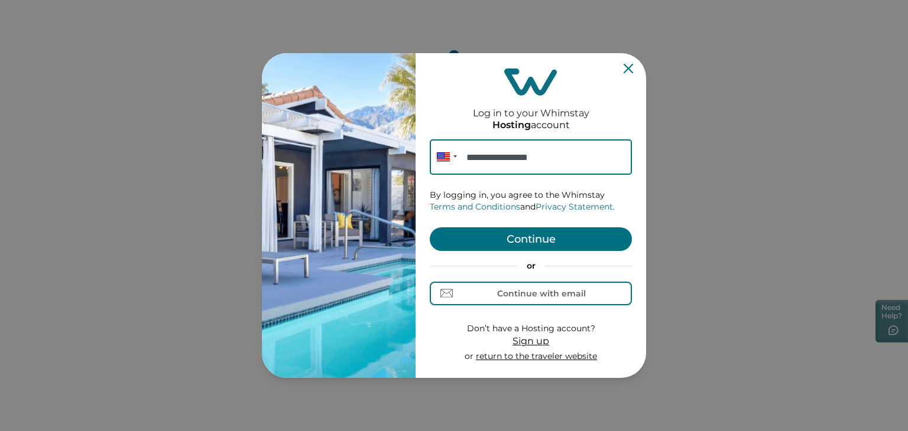 The image size is (908, 431). I want to click on a: return to the traveler website, so click(536, 356).